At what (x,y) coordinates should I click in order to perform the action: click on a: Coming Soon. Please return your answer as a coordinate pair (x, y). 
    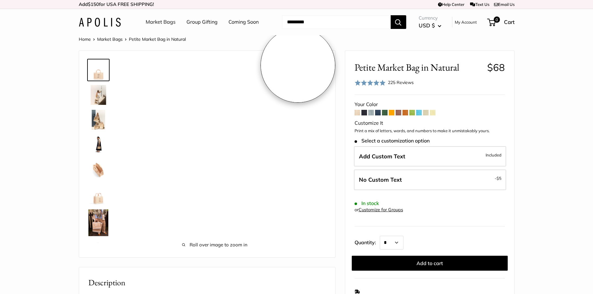
    Looking at the image, I should click on (243, 22).